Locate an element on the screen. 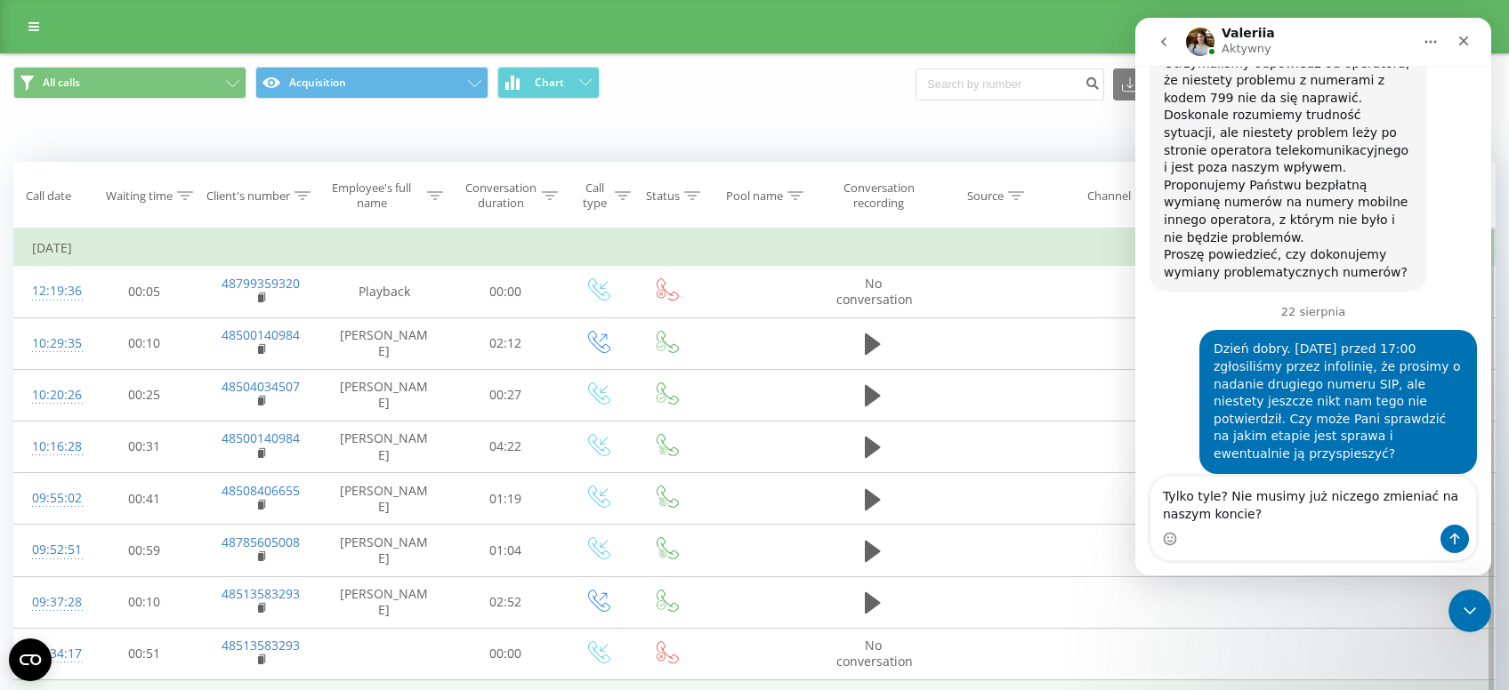 The height and width of the screenshot is (690, 1509). div: Sandra mówi… is located at coordinates (178, 391).